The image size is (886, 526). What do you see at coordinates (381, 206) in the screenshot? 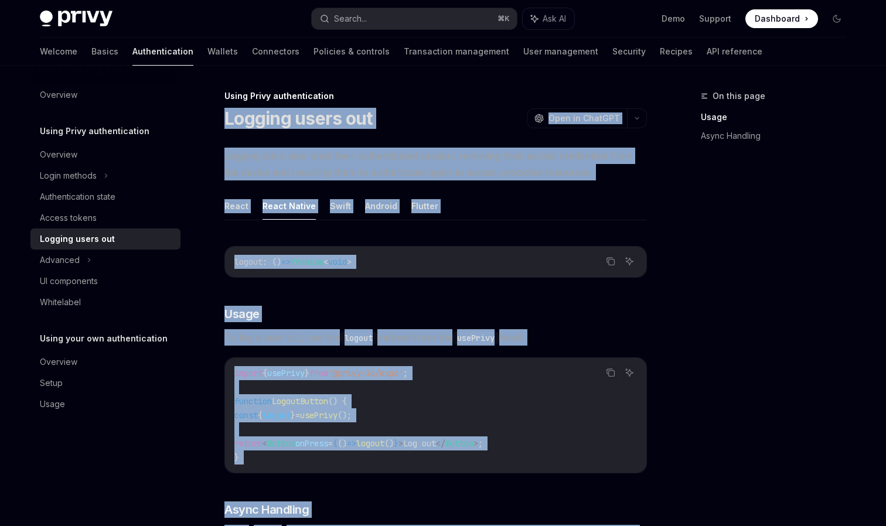
I see `button: Android` at bounding box center [381, 206].